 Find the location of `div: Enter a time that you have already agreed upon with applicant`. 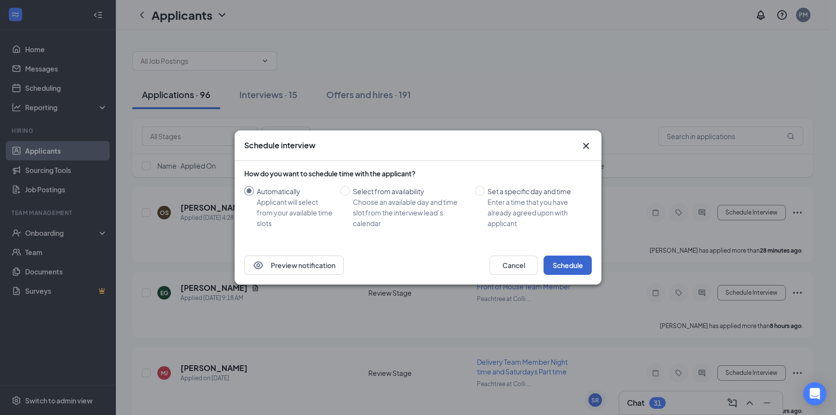

div: Enter a time that you have already agreed upon with applicant is located at coordinates (536, 212).